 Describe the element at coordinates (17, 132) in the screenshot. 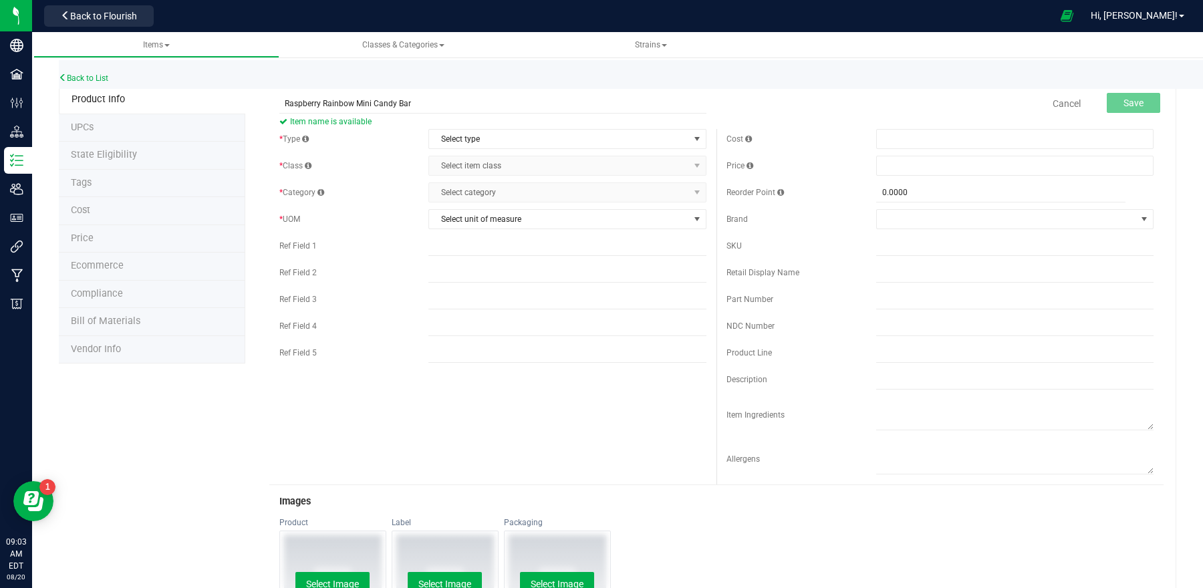

I see `inline-svg: Distribution` at that location.